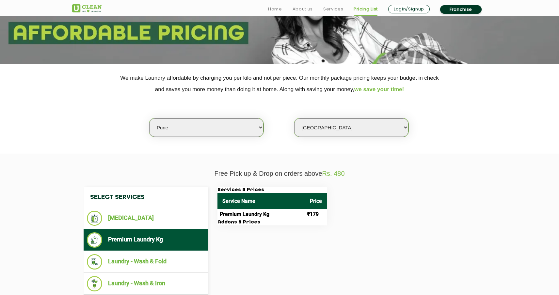 The image size is (559, 295). Describe the element at coordinates (146, 240) in the screenshot. I see `li: Premium Laundry Kg` at that location.